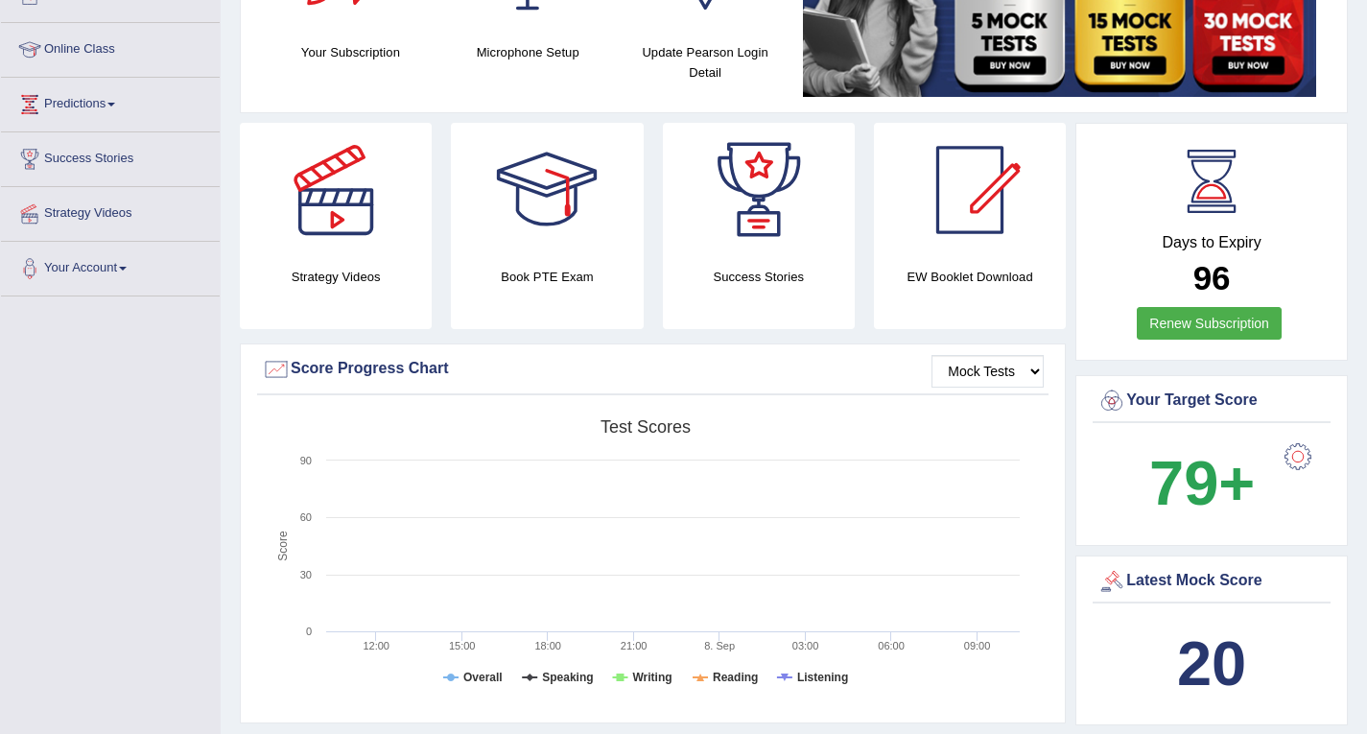  I want to click on text: 21:00, so click(634, 645).